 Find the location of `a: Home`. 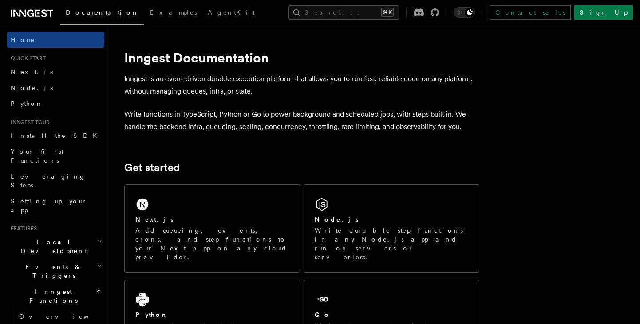

a: Home is located at coordinates (55, 40).